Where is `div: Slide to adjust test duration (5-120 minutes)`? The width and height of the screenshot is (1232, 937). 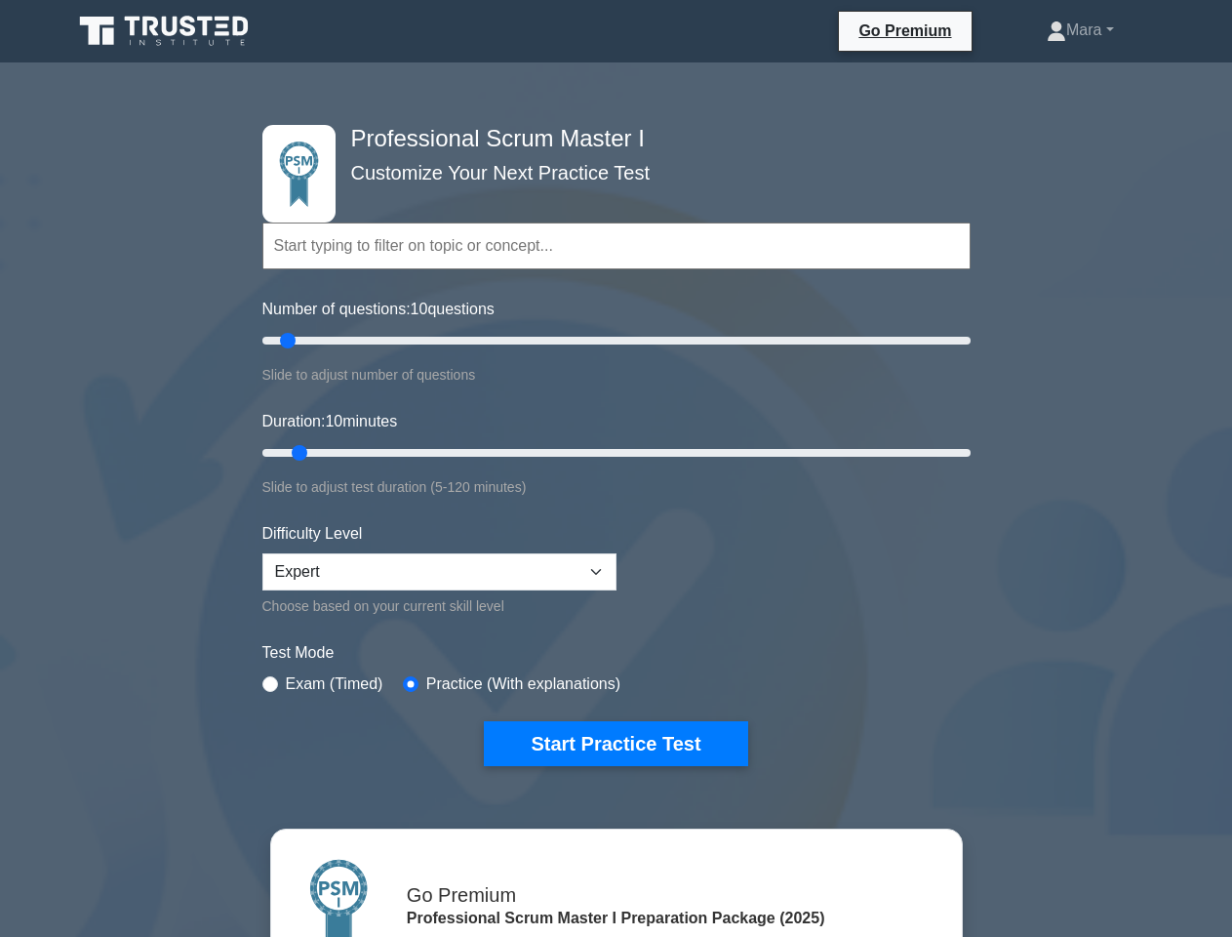
div: Slide to adjust test duration (5-120 minutes) is located at coordinates (617, 487).